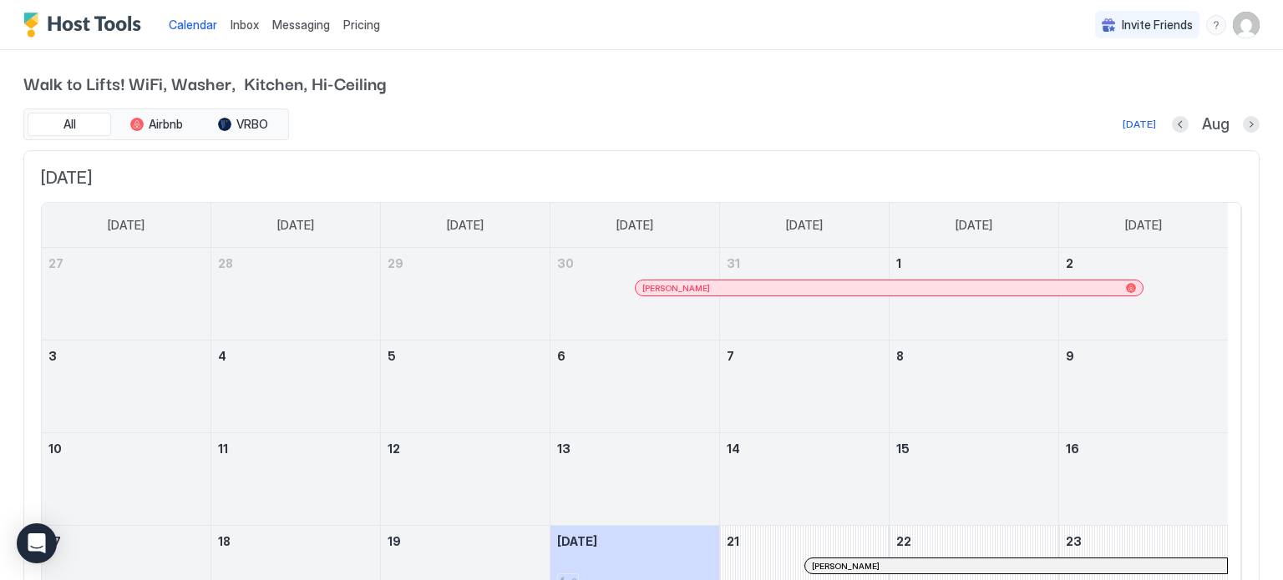  What do you see at coordinates (899, 263) in the screenshot?
I see `span: 1` at bounding box center [899, 263].